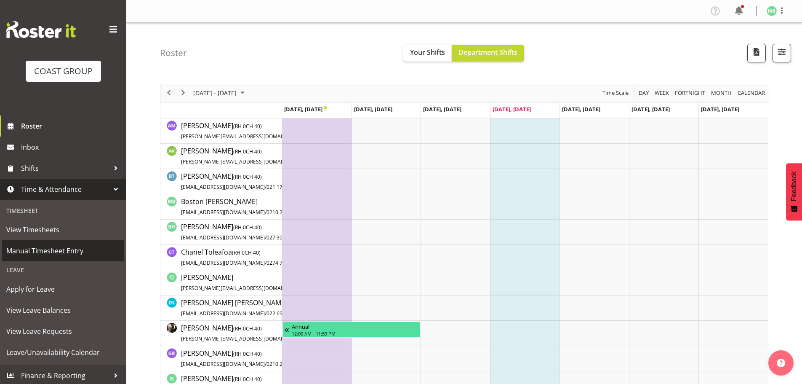  Describe the element at coordinates (65, 168) in the screenshot. I see `span: Shifts` at that location.